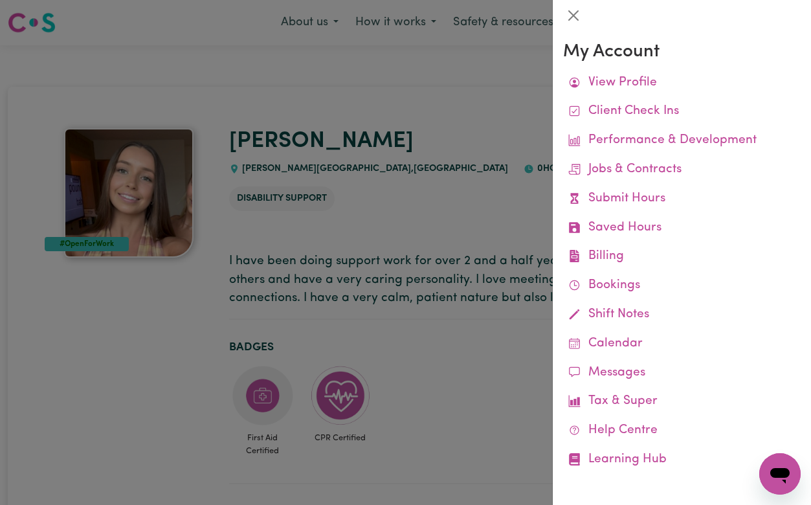 The height and width of the screenshot is (505, 811). Describe the element at coordinates (682, 460) in the screenshot. I see `a: Learning Hub` at that location.